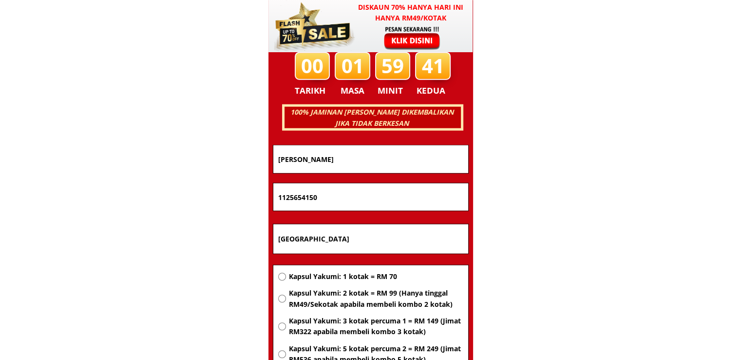  I want to click on input: Nombor Telefon Bimbit, so click(371, 197).